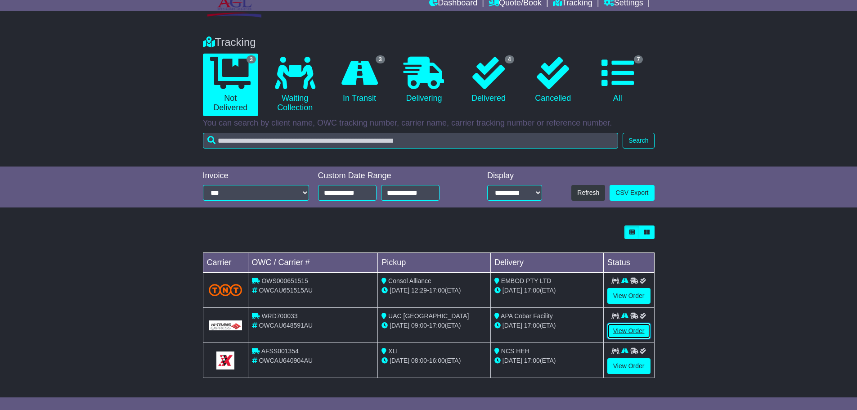 This screenshot has width=857, height=410. What do you see at coordinates (631, 192) in the screenshot?
I see `a: CSV Export` at bounding box center [631, 192].